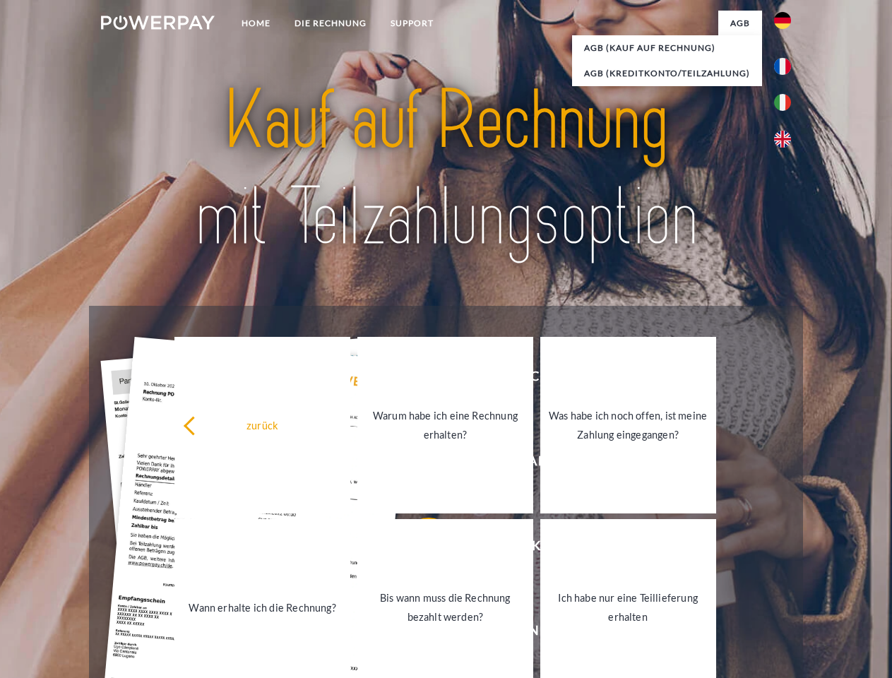 This screenshot has height=678, width=892. Describe the element at coordinates (445, 425) in the screenshot. I see `div: Warum habe ich eine Rechnung erhalten?` at that location.